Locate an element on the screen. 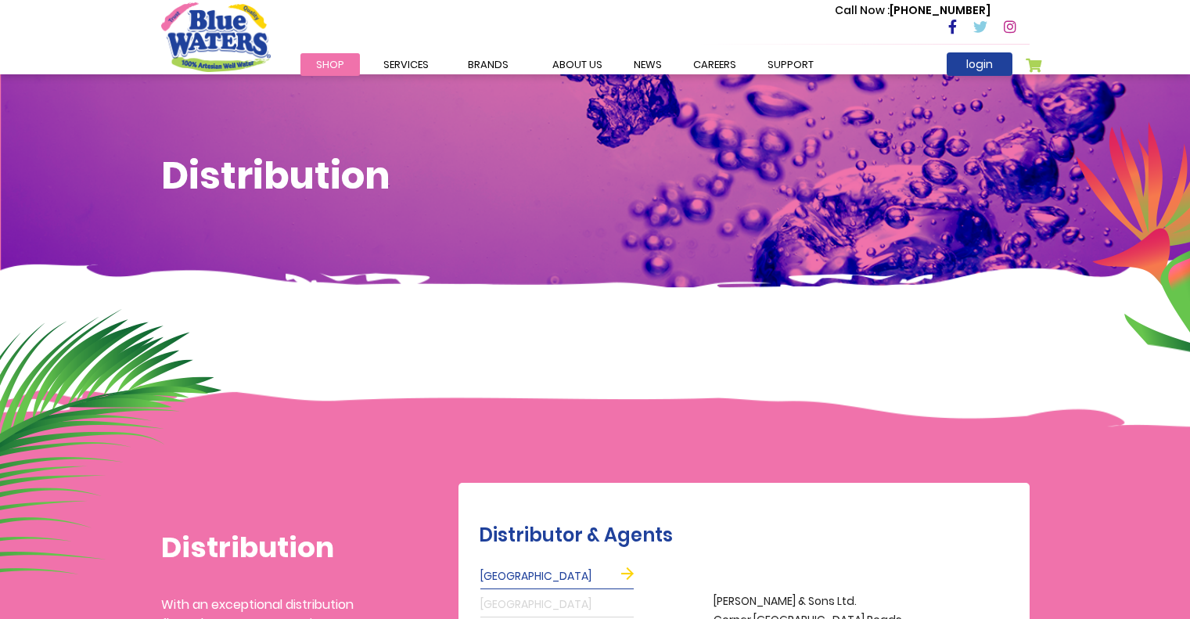 This screenshot has height=619, width=1190. span: Call Now : is located at coordinates (862, 10).